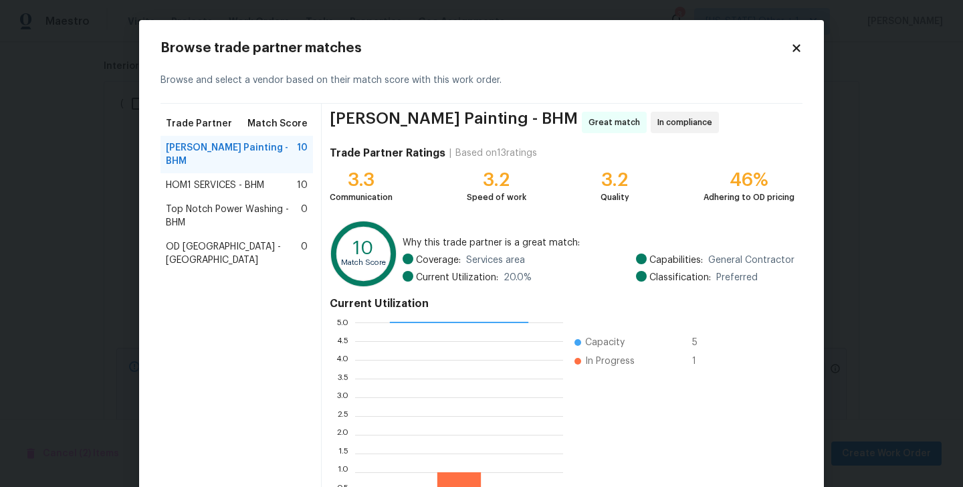 This screenshot has width=963, height=487. What do you see at coordinates (496, 153) in the screenshot?
I see `div: Based on 13 ratings` at bounding box center [496, 153].